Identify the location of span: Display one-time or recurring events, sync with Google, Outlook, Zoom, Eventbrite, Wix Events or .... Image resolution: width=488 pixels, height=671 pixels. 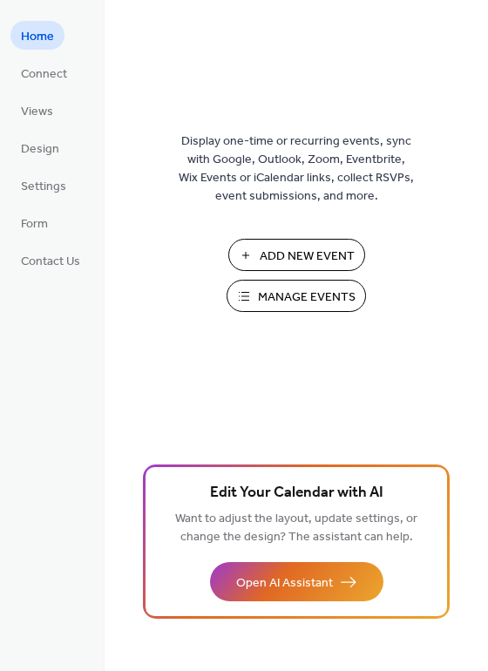
(296, 169).